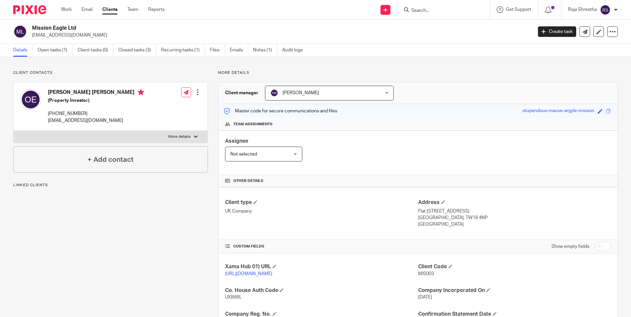 This screenshot has width=631, height=317. What do you see at coordinates (110, 10) in the screenshot?
I see `a: Clients` at bounding box center [110, 10].